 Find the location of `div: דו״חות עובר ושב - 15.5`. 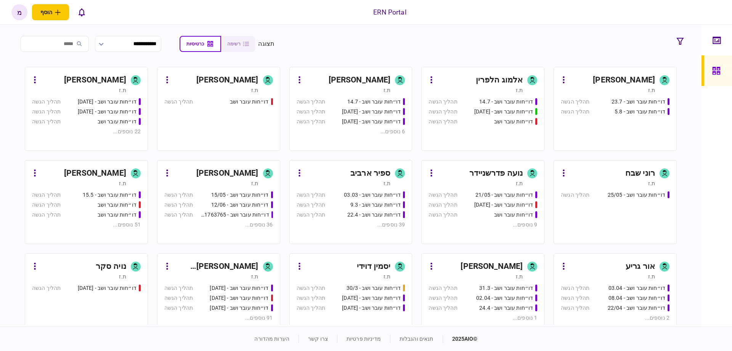

div: דו״חות עובר ושב - 15.5 is located at coordinates (109, 195).